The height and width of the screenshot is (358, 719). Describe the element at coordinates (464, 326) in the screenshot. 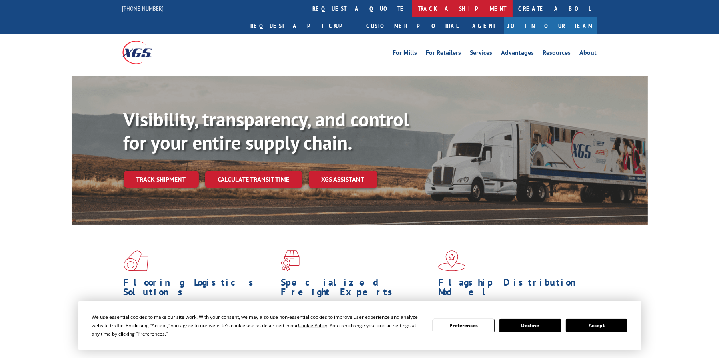

I see `button: Preferences` at that location.